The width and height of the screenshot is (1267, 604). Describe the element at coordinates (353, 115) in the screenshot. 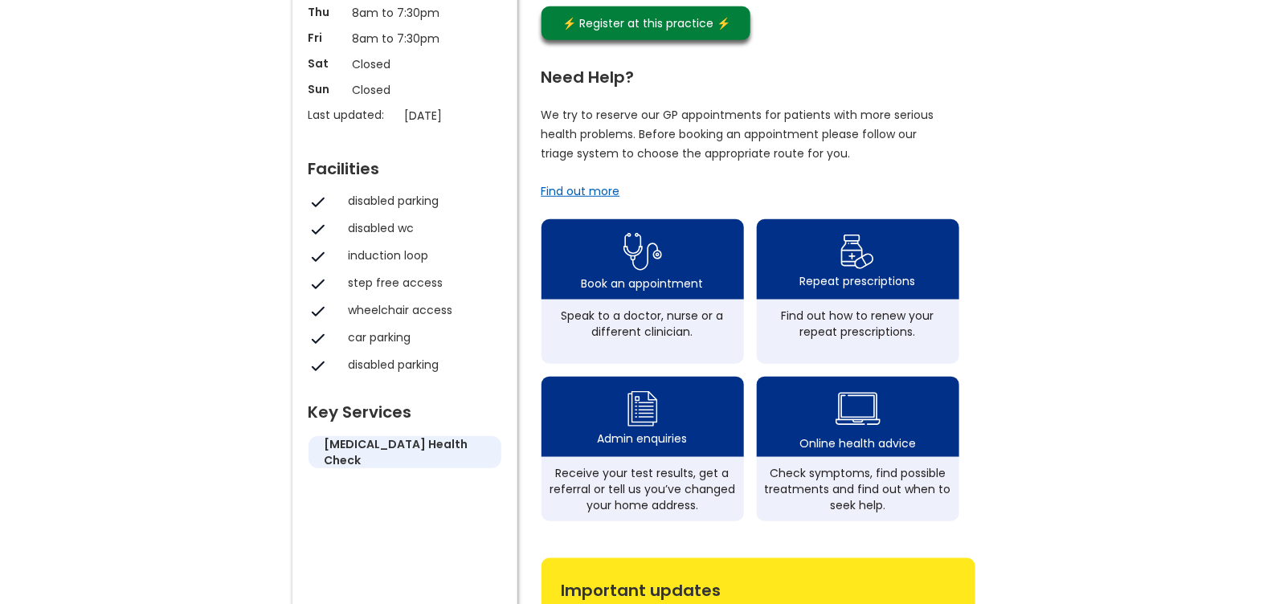

I see `p: Last updated:` at that location.